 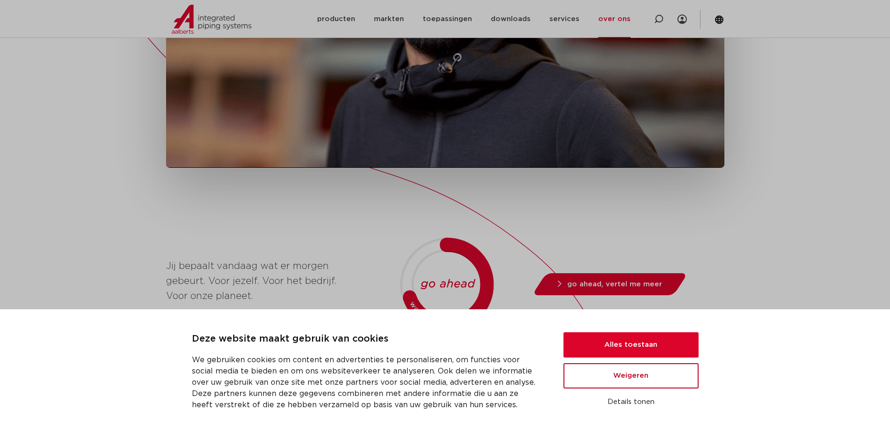 What do you see at coordinates (614, 284) in the screenshot?
I see `span: go ahead, vertel me meer` at bounding box center [614, 284].